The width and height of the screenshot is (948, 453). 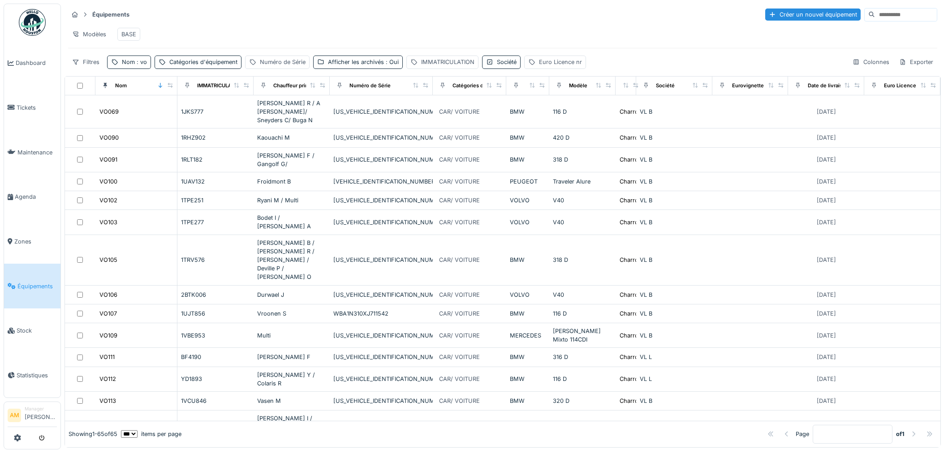 What do you see at coordinates (582, 314) in the screenshot?
I see `div: 116 D` at bounding box center [582, 314].